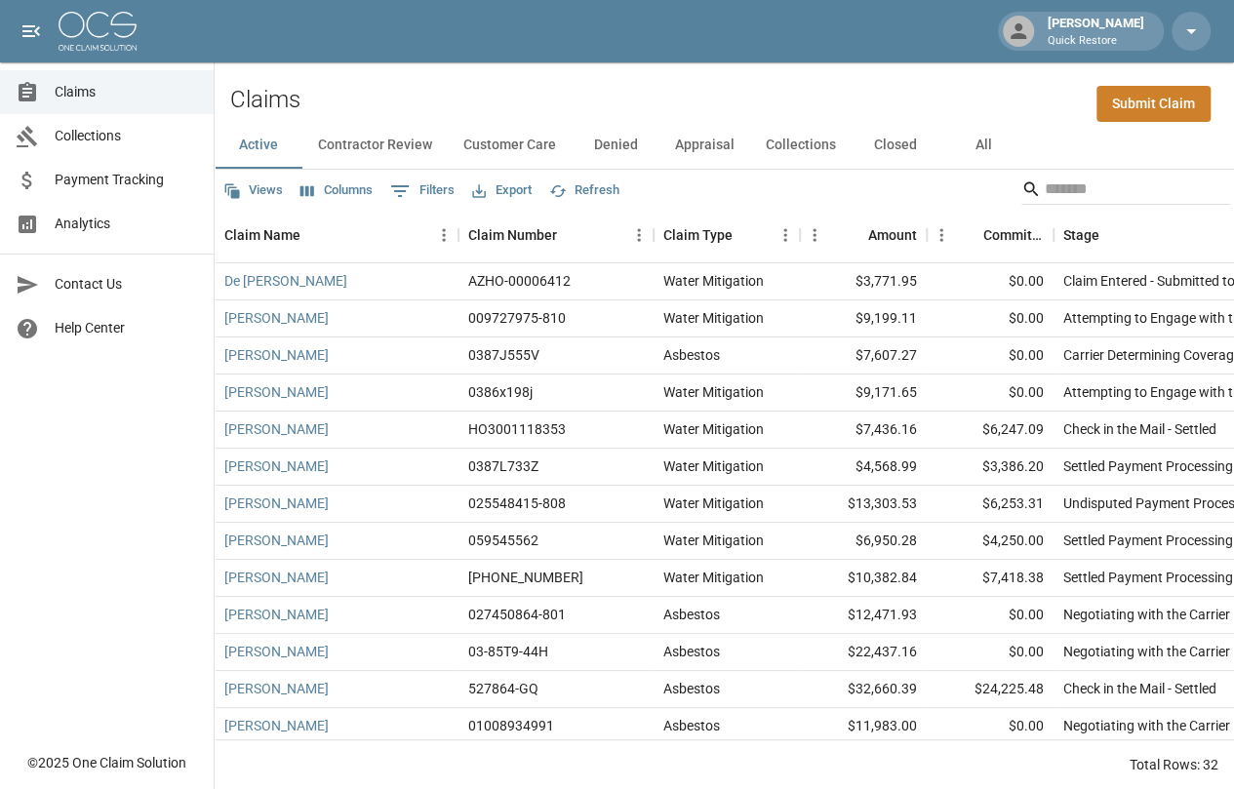 The image size is (1234, 789). What do you see at coordinates (526, 578) in the screenshot?
I see `div: 01-009-044479` at bounding box center [526, 578].